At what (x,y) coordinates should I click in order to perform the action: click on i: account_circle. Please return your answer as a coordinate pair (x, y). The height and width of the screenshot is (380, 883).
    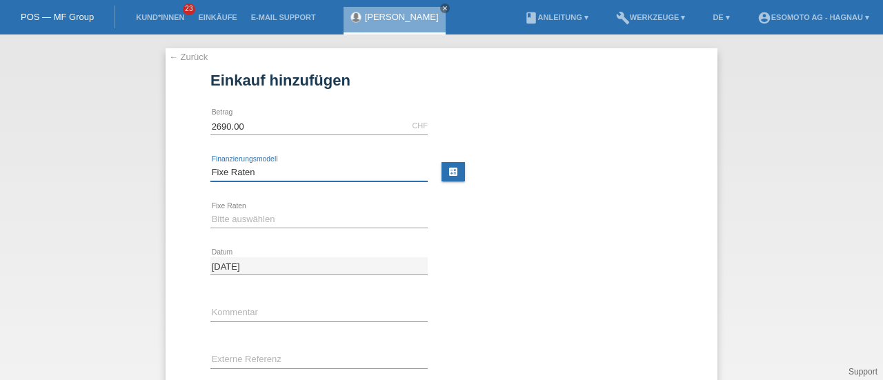
    Looking at the image, I should click on (765, 18).